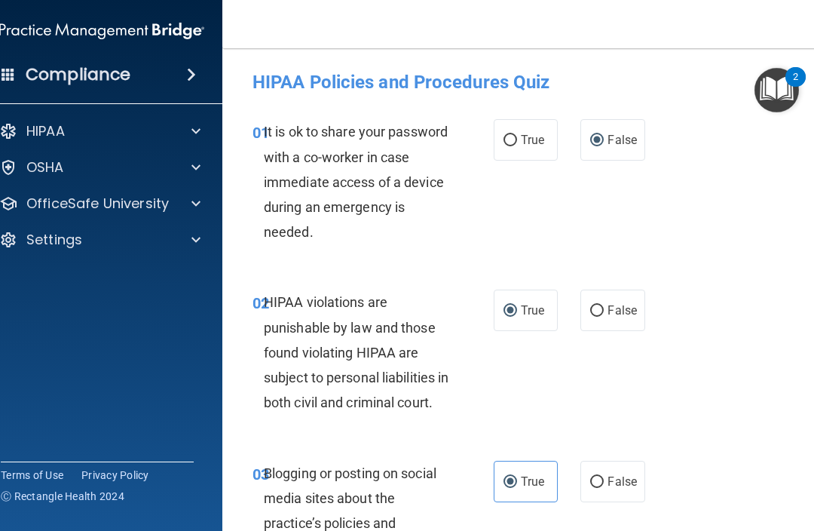 The width and height of the screenshot is (814, 531). What do you see at coordinates (45, 131) in the screenshot?
I see `p: HIPAA` at bounding box center [45, 131].